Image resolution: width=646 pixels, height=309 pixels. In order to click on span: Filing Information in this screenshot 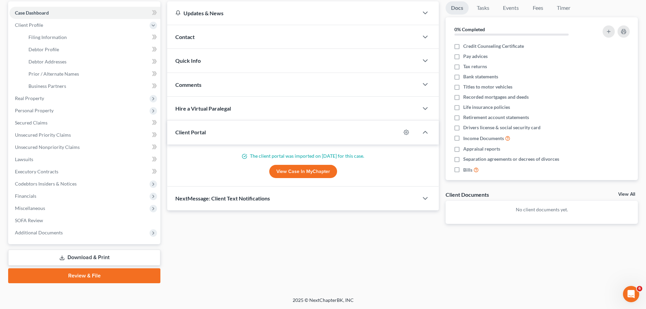, I will do `click(47, 37)`.